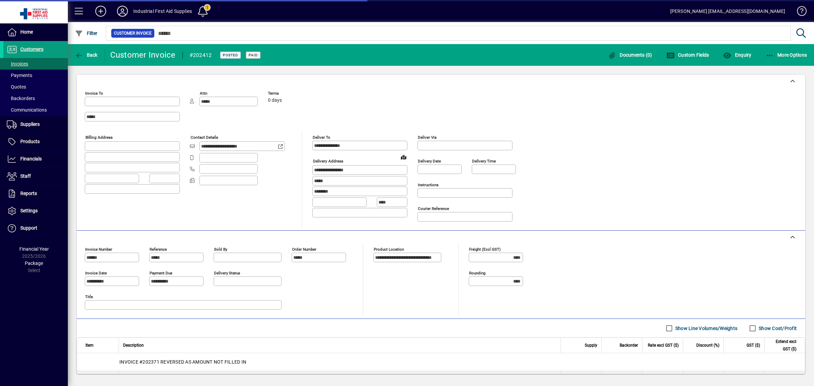  What do you see at coordinates (275, 100) in the screenshot?
I see `span: 0 days` at bounding box center [275, 100].